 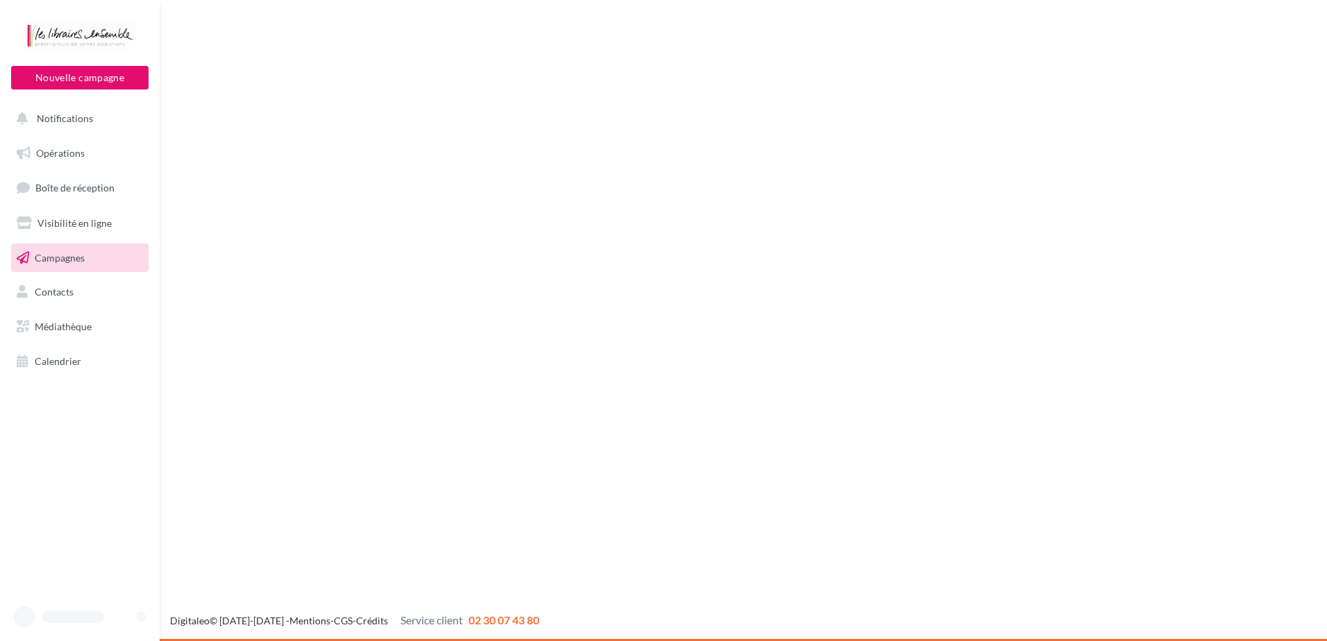 What do you see at coordinates (58, 361) in the screenshot?
I see `span: Calendrier` at bounding box center [58, 361].